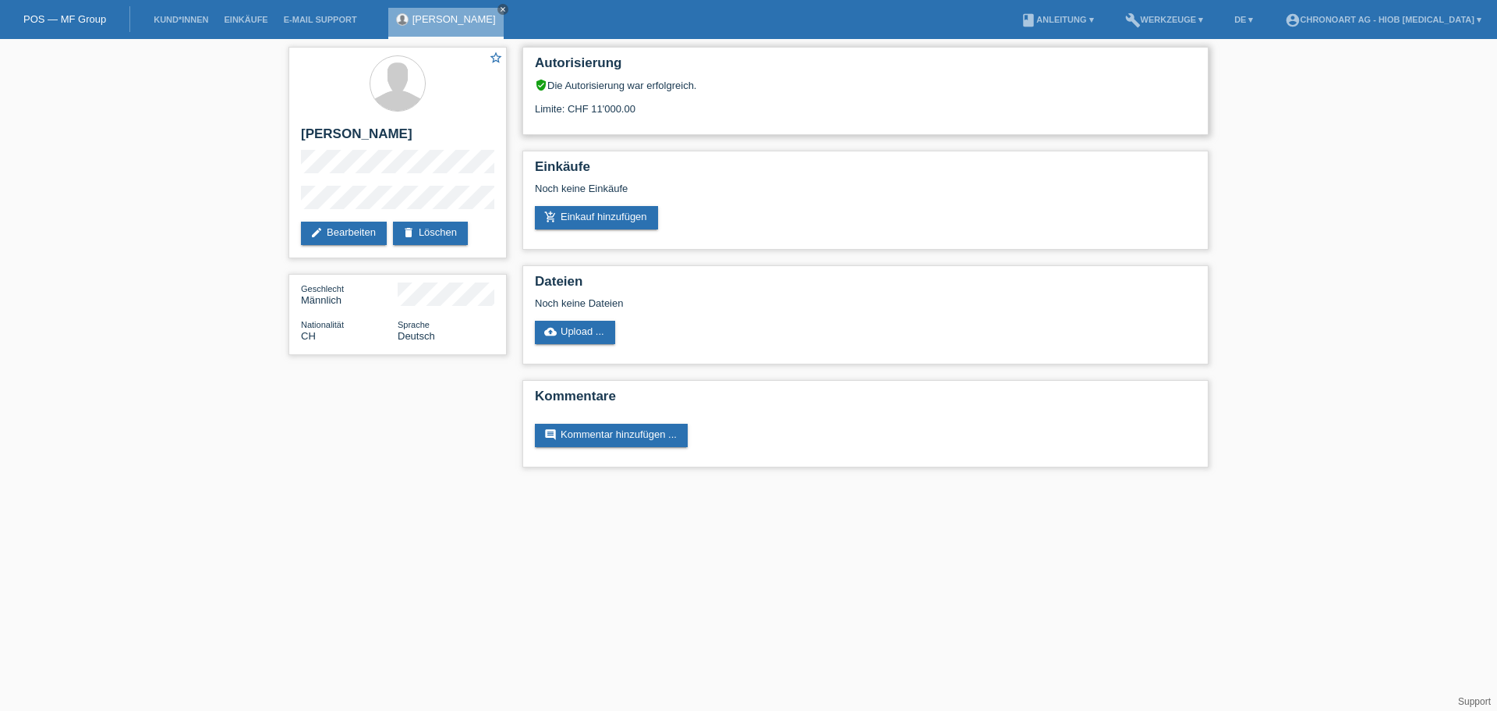 The width and height of the screenshot is (1497, 711). I want to click on i: verified_user, so click(541, 85).